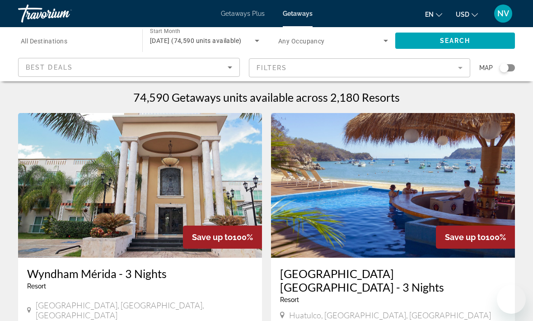 The image size is (533, 321). Describe the element at coordinates (140, 273) in the screenshot. I see `a: Wyndham Mérida - 3 Nights` at that location.